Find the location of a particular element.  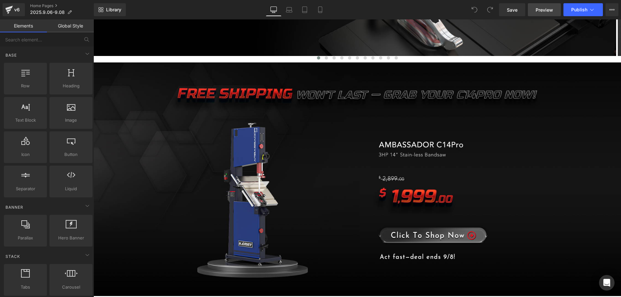

div: v6 is located at coordinates (17, 10).